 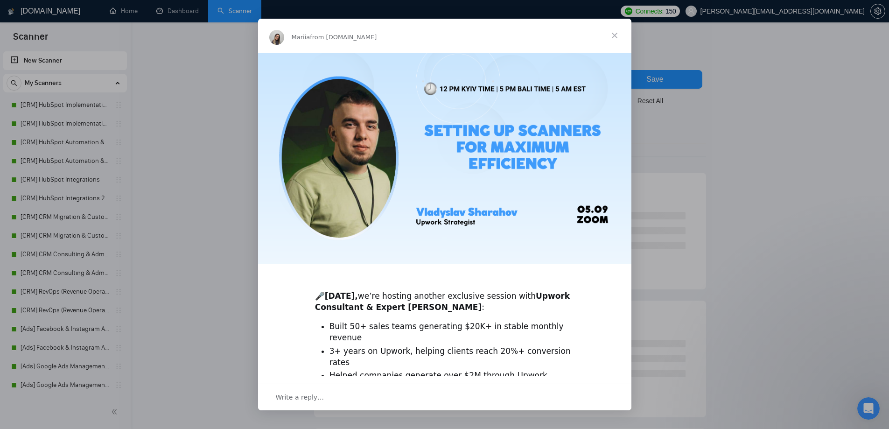 I want to click on div: Open conversation and reply, so click(x=444, y=396).